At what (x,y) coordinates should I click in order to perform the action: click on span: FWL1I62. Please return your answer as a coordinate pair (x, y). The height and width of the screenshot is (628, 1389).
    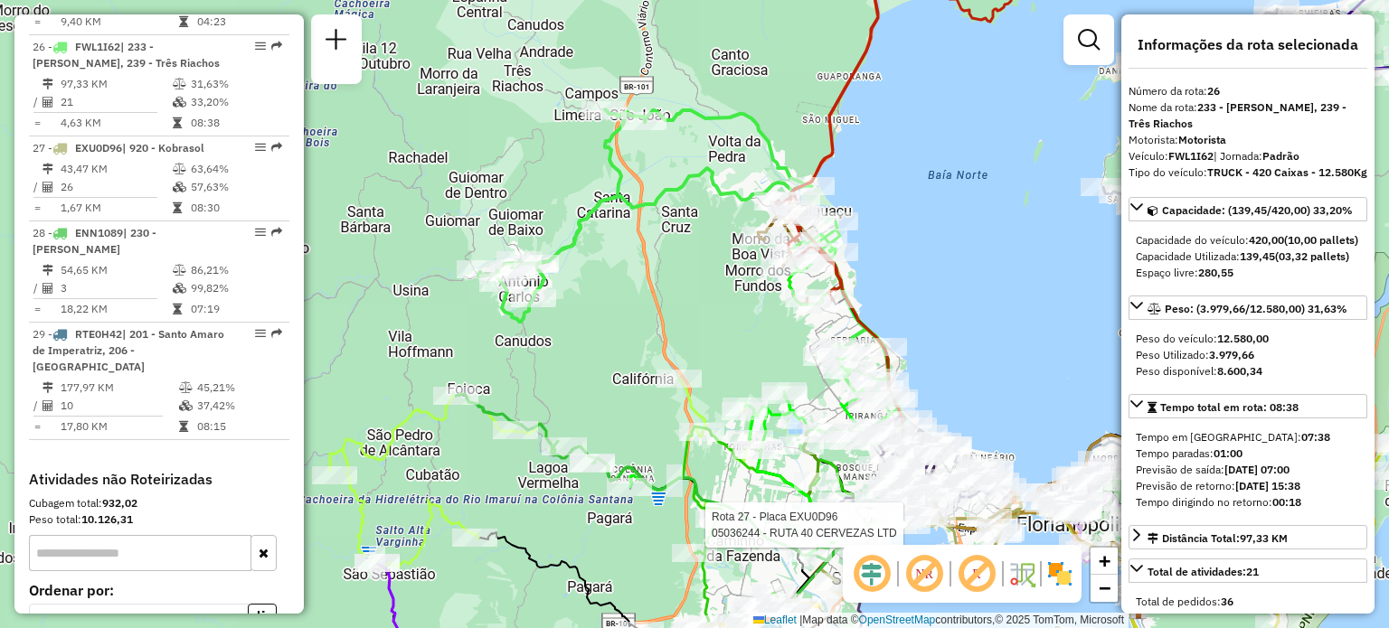
    Looking at the image, I should click on (98, 46).